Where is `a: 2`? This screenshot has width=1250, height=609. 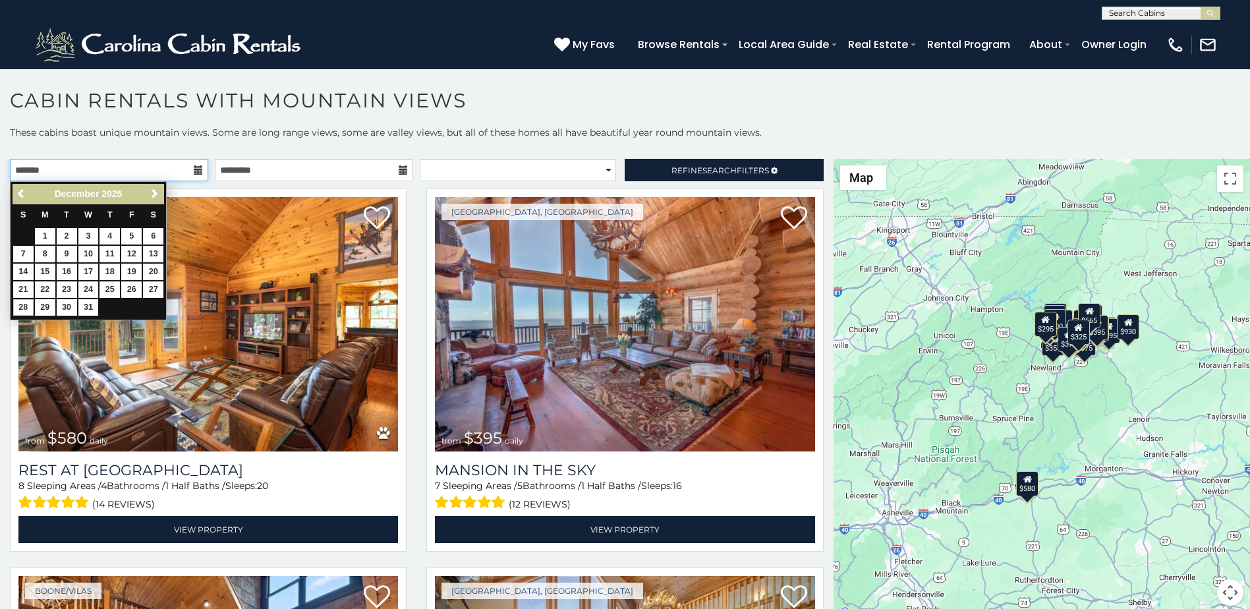
a: 2 is located at coordinates (67, 236).